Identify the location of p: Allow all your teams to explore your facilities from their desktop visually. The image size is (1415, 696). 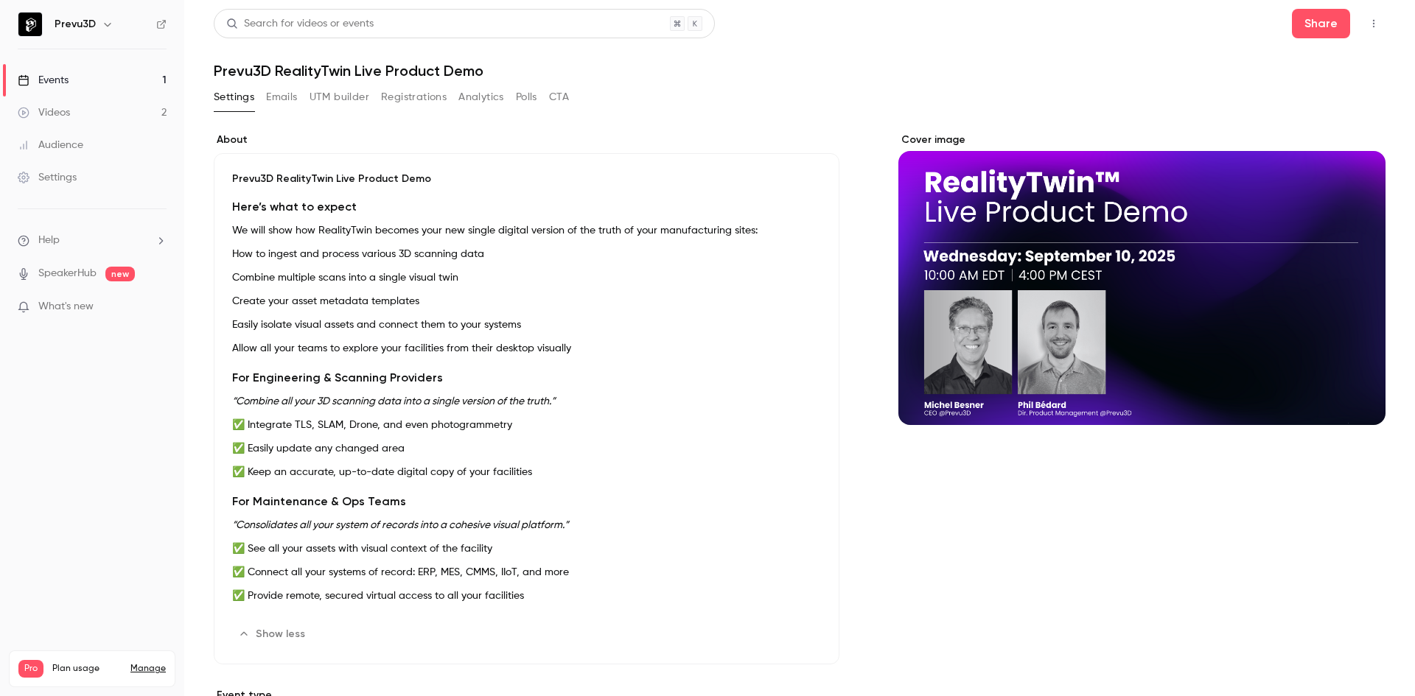
(526, 349).